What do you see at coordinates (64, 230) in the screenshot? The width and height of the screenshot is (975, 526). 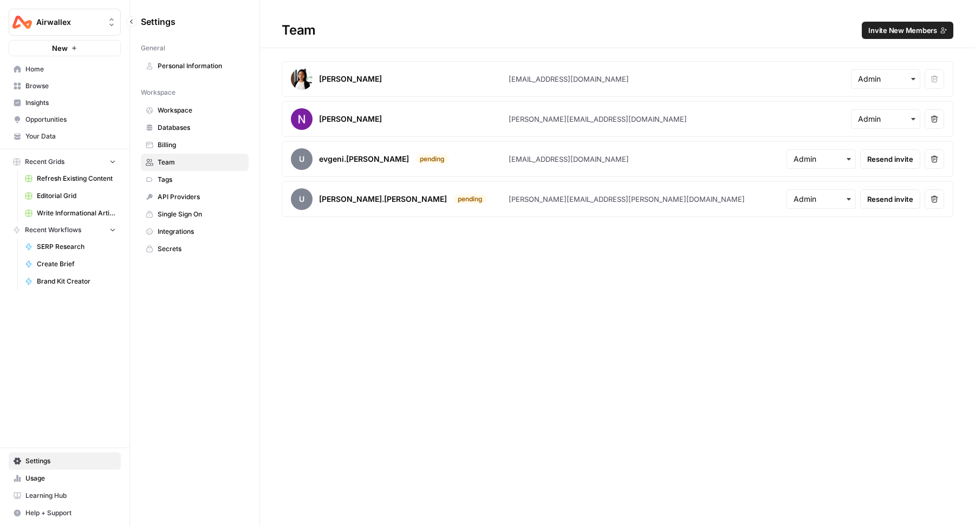 I see `button: Recent Workflows` at bounding box center [64, 230].